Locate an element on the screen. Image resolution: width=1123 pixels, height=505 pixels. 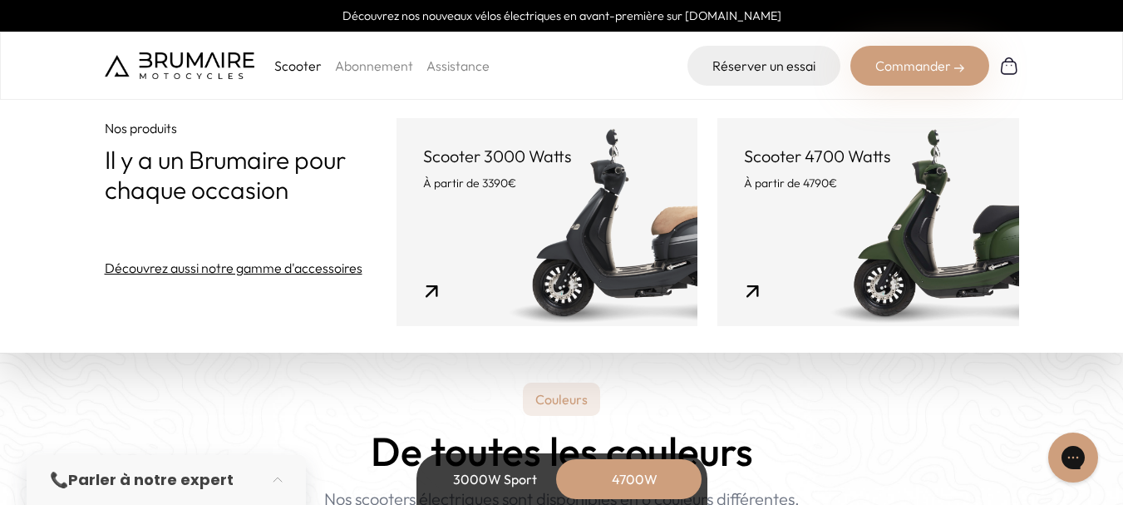
p: Scooter is located at coordinates (298, 66).